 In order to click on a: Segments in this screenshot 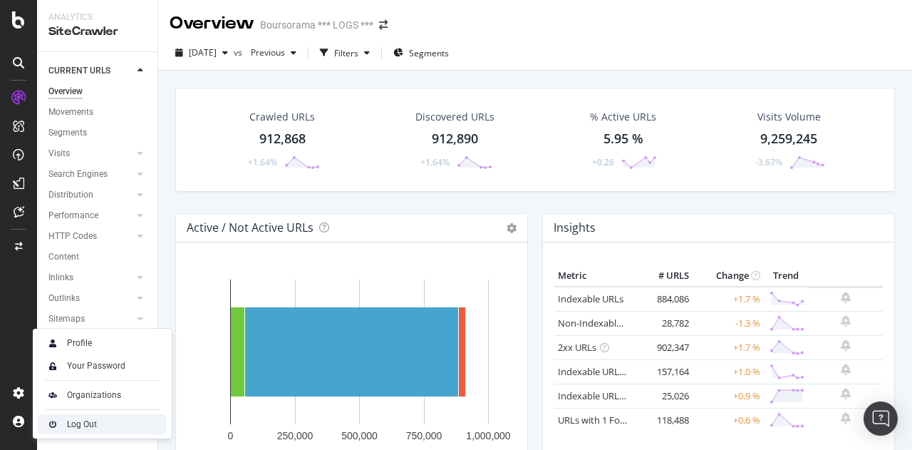, I will do `click(98, 133)`.